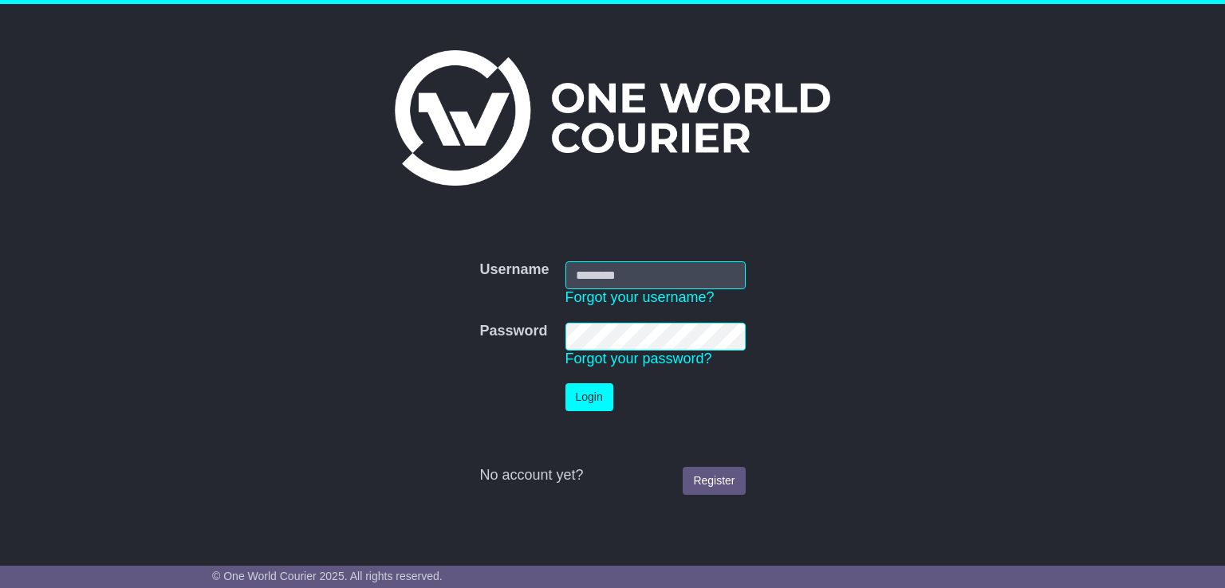  Describe the element at coordinates (639, 359) in the screenshot. I see `a: Forgot your password?` at that location.